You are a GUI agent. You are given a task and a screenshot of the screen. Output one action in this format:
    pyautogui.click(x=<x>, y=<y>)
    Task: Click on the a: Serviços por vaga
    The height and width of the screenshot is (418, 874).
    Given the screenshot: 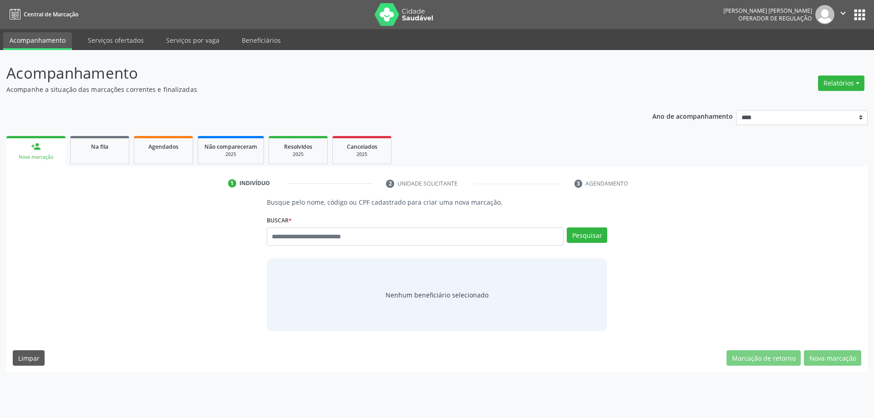 What is the action you would take?
    pyautogui.click(x=193, y=40)
    